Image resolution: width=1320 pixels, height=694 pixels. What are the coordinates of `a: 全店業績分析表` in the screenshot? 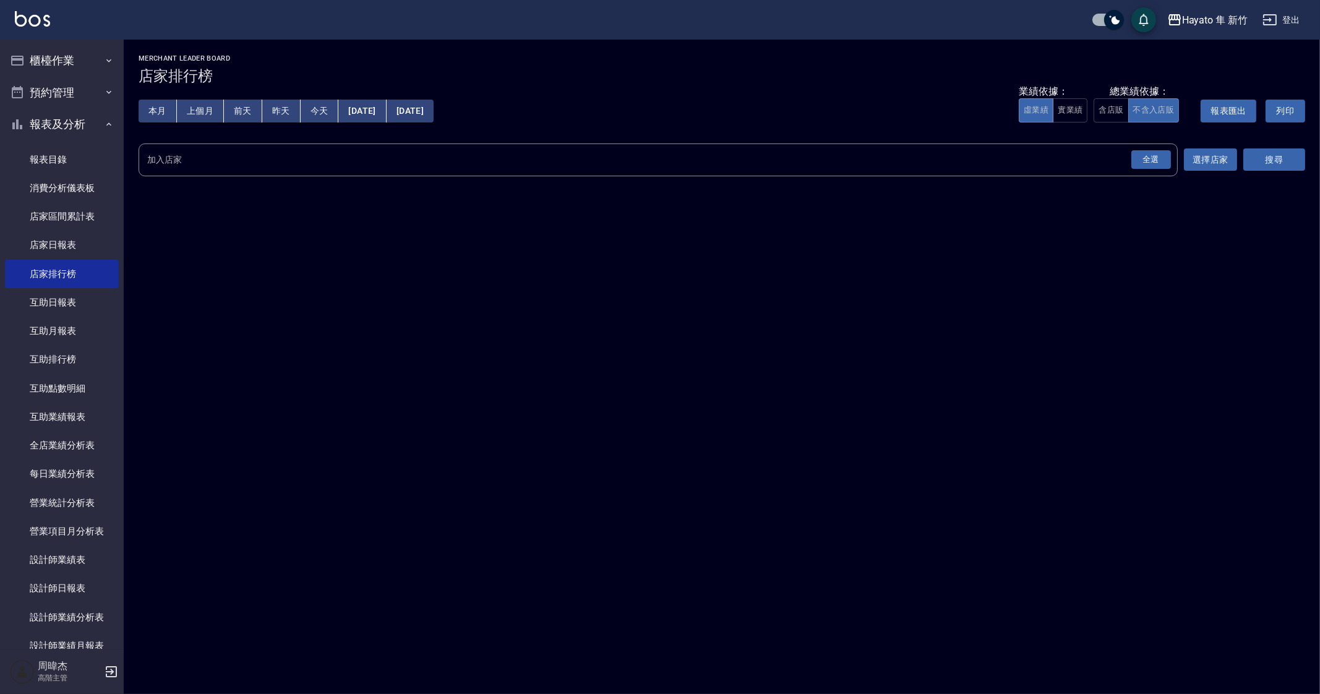 It's located at (62, 445).